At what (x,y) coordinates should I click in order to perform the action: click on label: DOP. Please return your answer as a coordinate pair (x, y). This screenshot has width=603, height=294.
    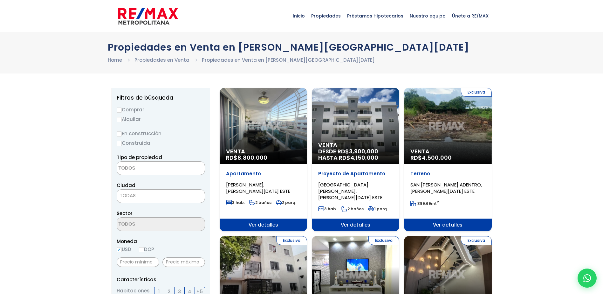
    Looking at the image, I should click on (147, 249).